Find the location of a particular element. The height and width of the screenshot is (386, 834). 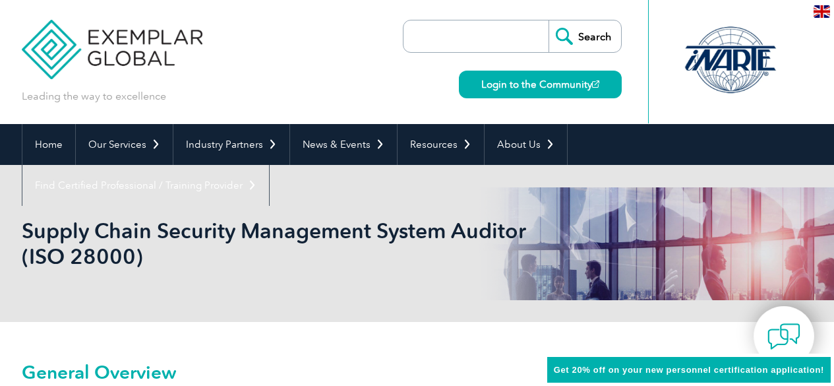

h2: General Overview is located at coordinates (299, 372).